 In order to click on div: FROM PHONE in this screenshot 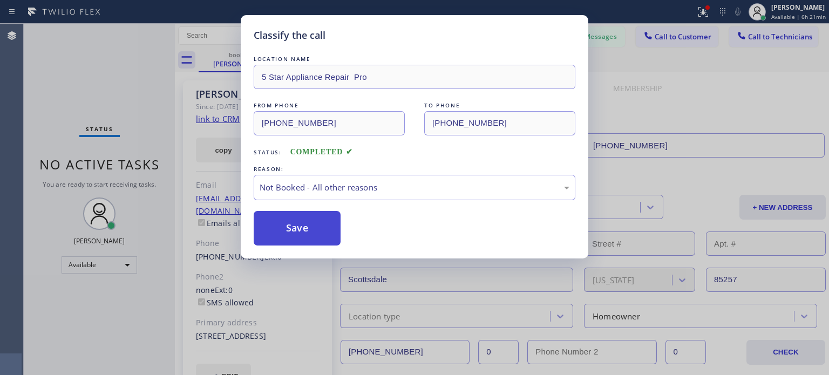, I will do `click(329, 105)`.